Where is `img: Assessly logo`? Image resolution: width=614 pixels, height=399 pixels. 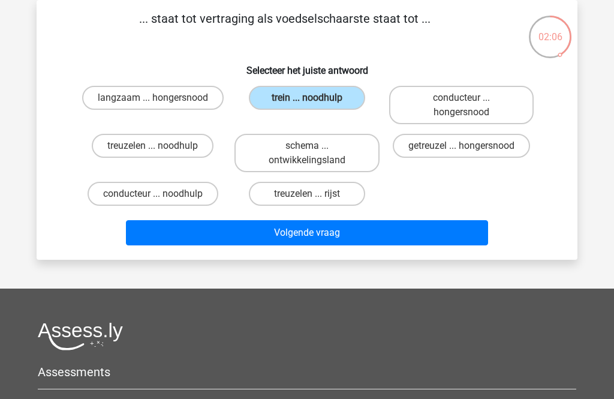 img: Assessly logo is located at coordinates (80, 336).